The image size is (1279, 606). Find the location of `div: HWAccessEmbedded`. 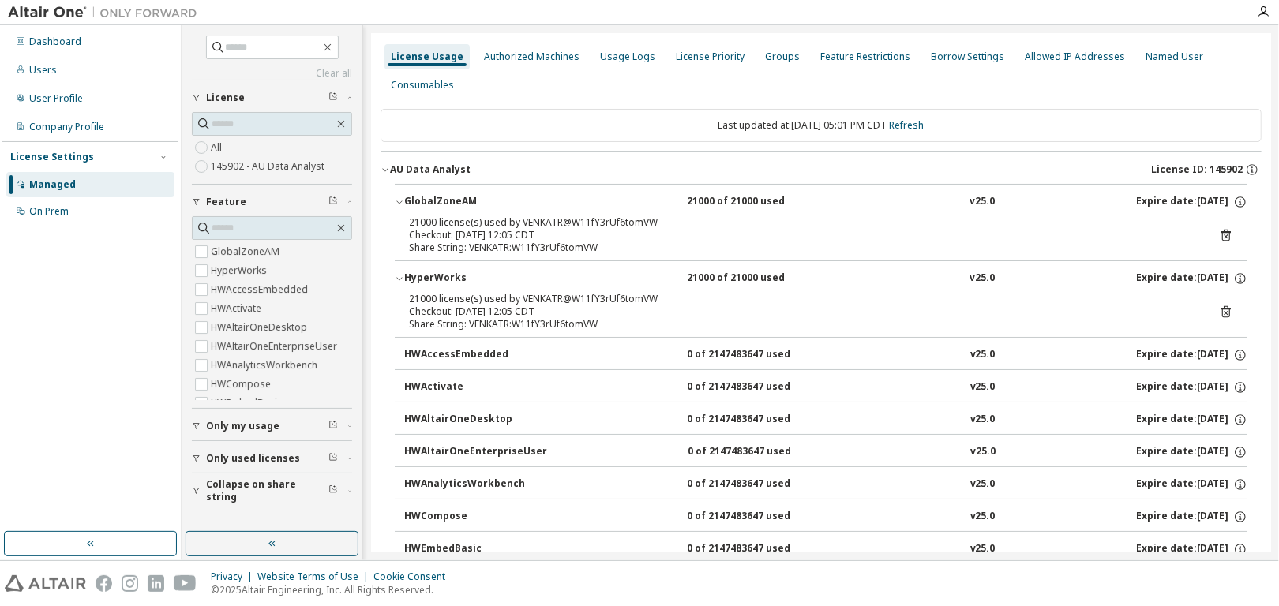

div: HWAccessEmbedded is located at coordinates (475, 355).